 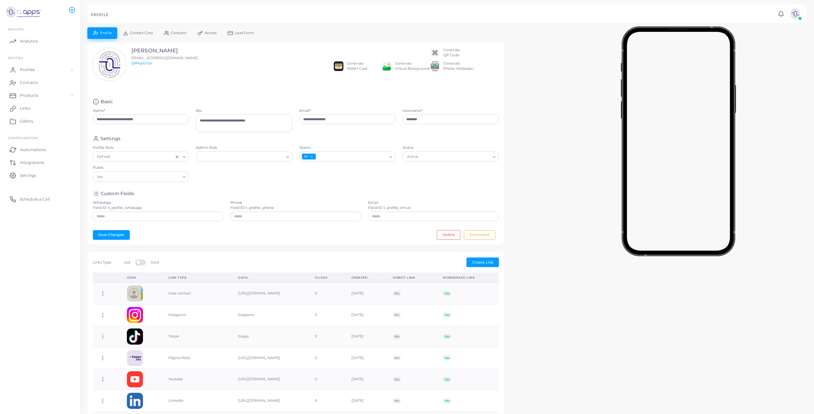 I want to click on span: ENTITIES, so click(x=15, y=58).